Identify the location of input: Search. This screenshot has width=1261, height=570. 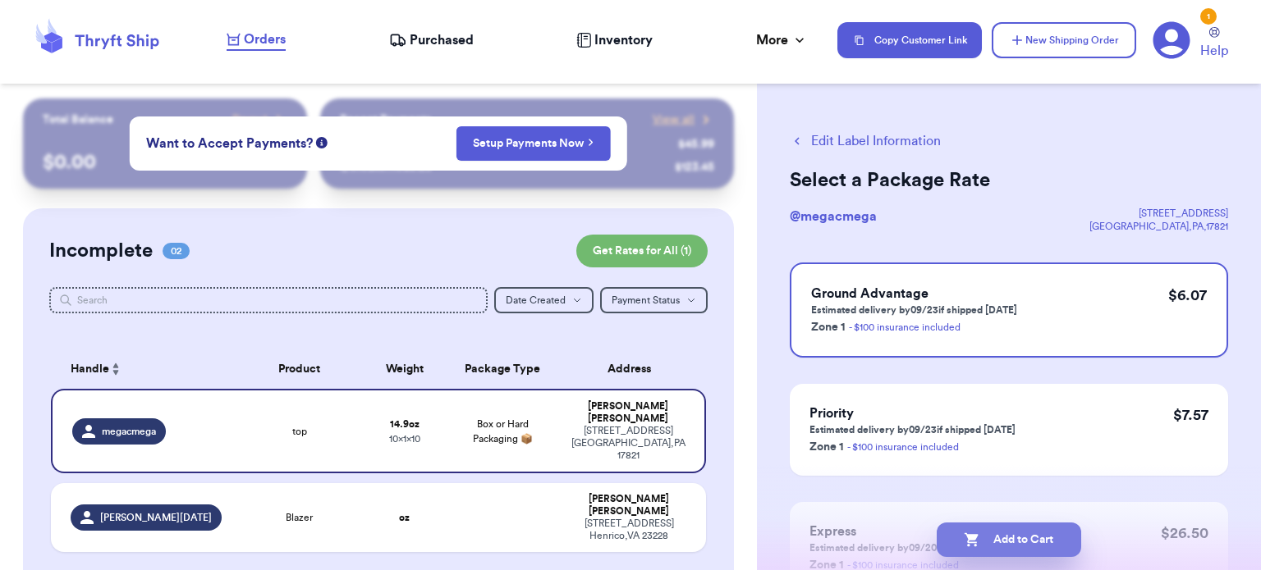
(268, 300).